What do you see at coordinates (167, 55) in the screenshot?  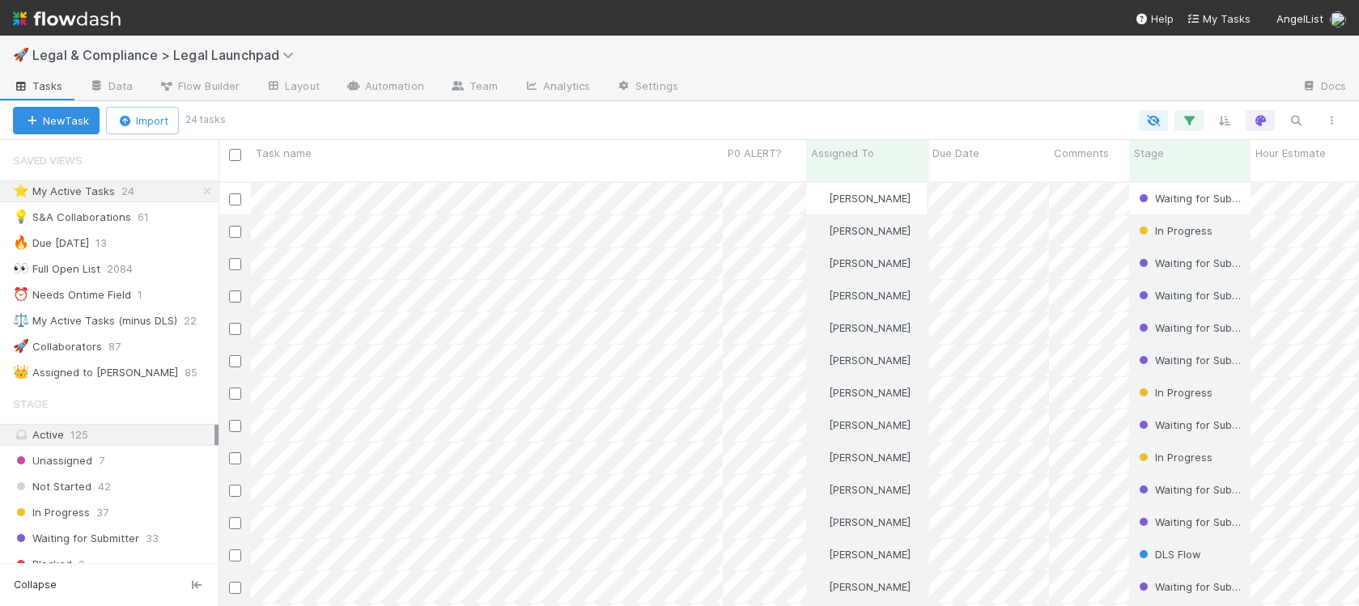 I see `span: Legal & Compliance > Legal Launchpad` at bounding box center [167, 55].